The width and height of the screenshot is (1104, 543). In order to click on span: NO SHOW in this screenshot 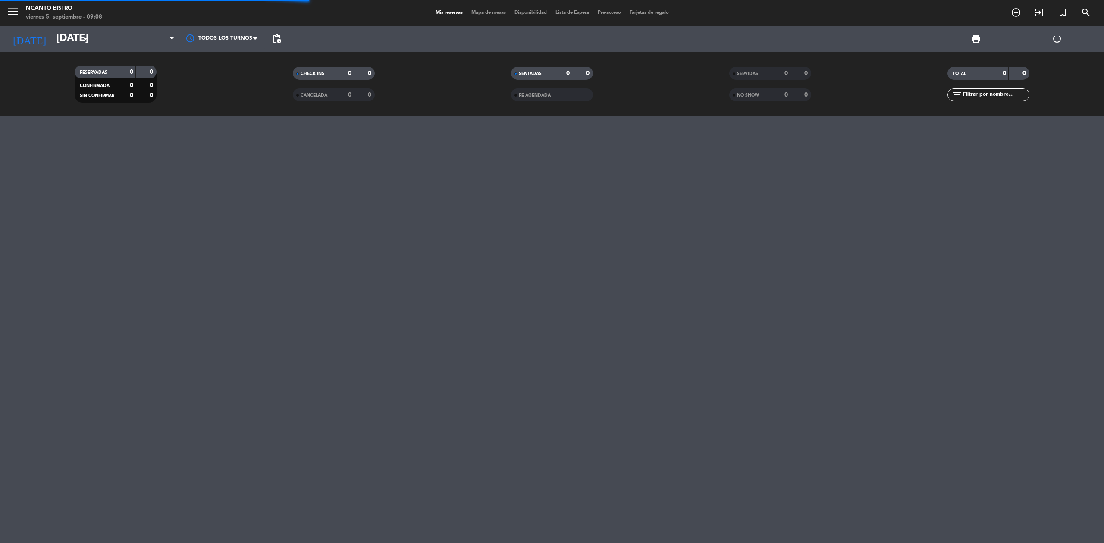, I will do `click(747, 95)`.